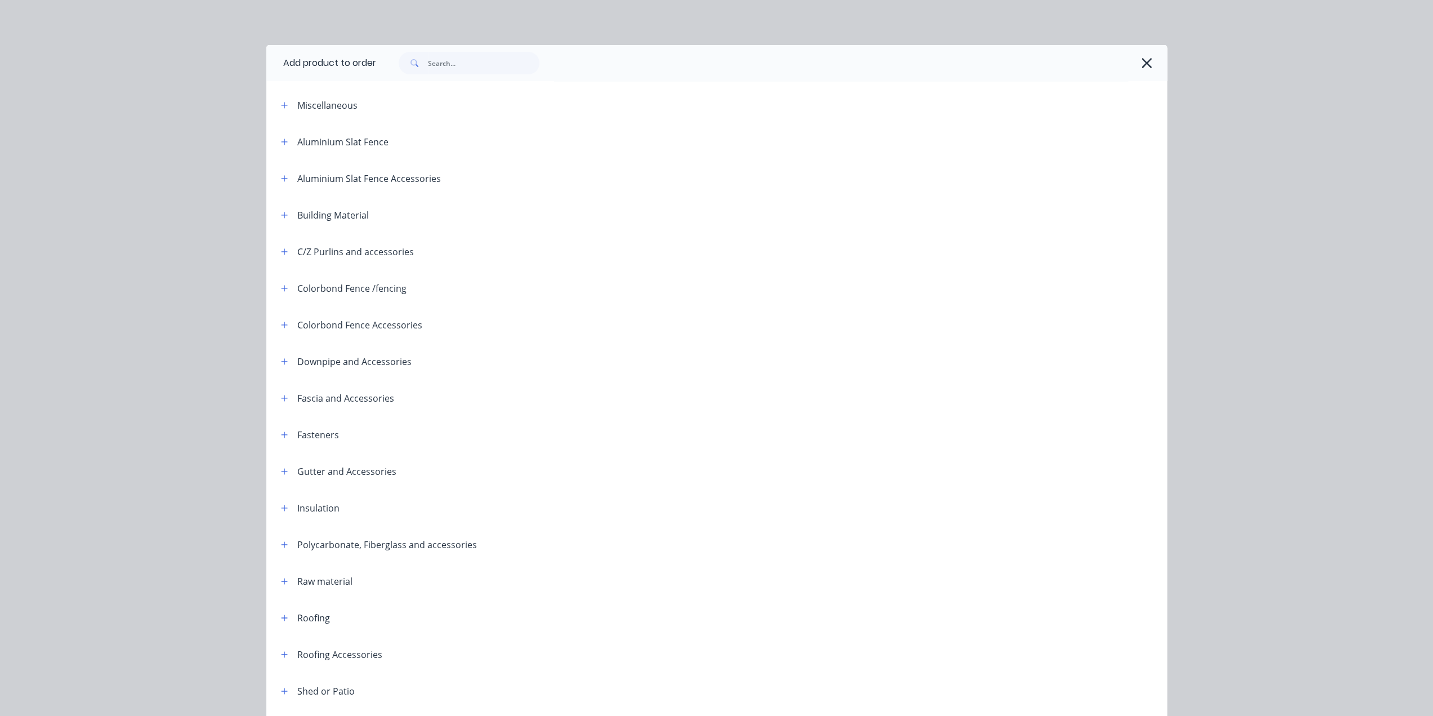 Image resolution: width=1433 pixels, height=716 pixels. What do you see at coordinates (327, 105) in the screenshot?
I see `div: Miscellaneous` at bounding box center [327, 105].